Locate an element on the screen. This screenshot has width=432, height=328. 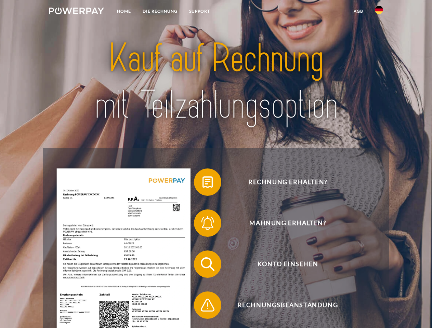
span: Konto einsehen is located at coordinates (288, 264).